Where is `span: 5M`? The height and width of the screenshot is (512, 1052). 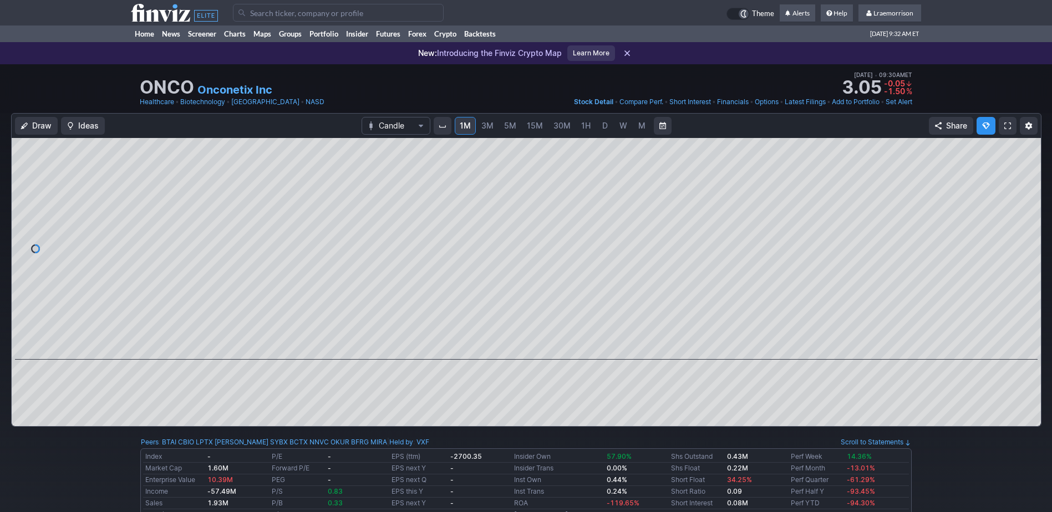
span: 5M is located at coordinates (510, 125).